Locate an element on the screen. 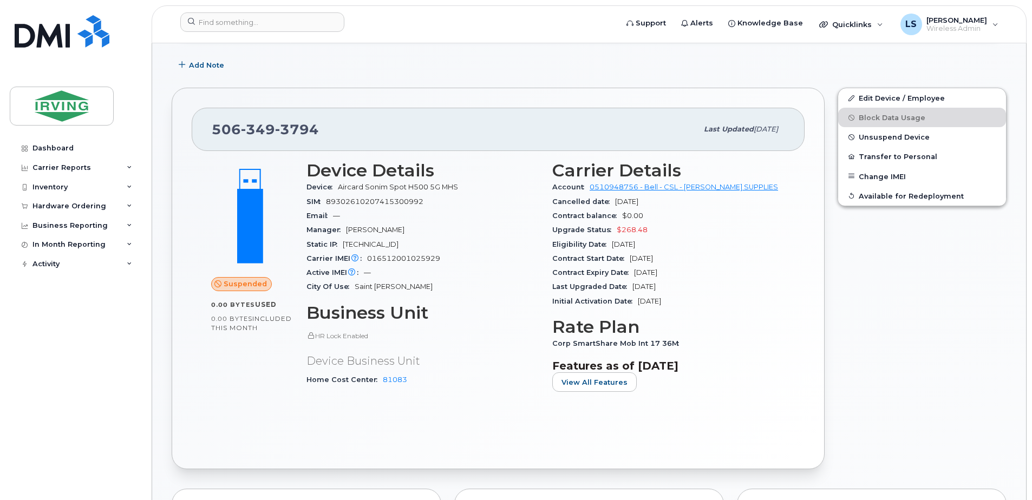 Image resolution: width=1032 pixels, height=500 pixels. a: Edit Device / Employee is located at coordinates (922, 98).